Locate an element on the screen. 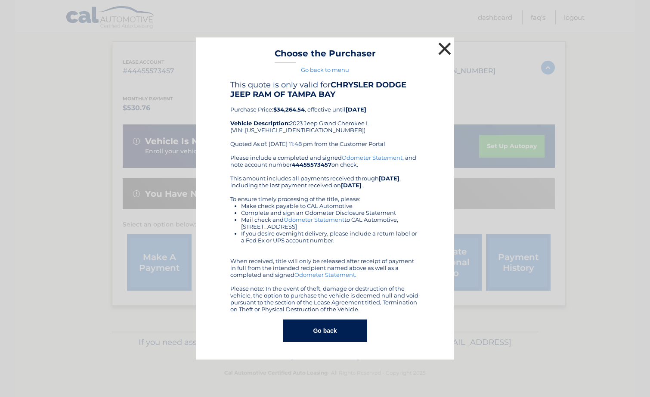 The height and width of the screenshot is (397, 650). b: 44455573457 is located at coordinates (312, 164).